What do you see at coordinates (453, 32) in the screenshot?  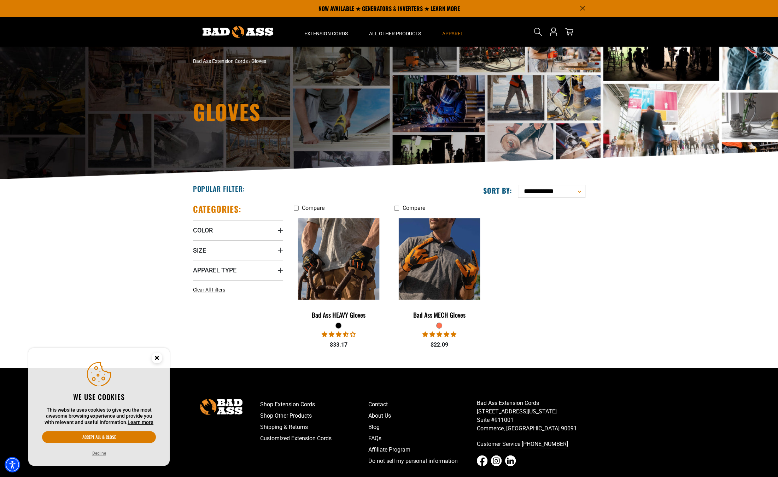 I see `summary: Apparel` at bounding box center [453, 32].